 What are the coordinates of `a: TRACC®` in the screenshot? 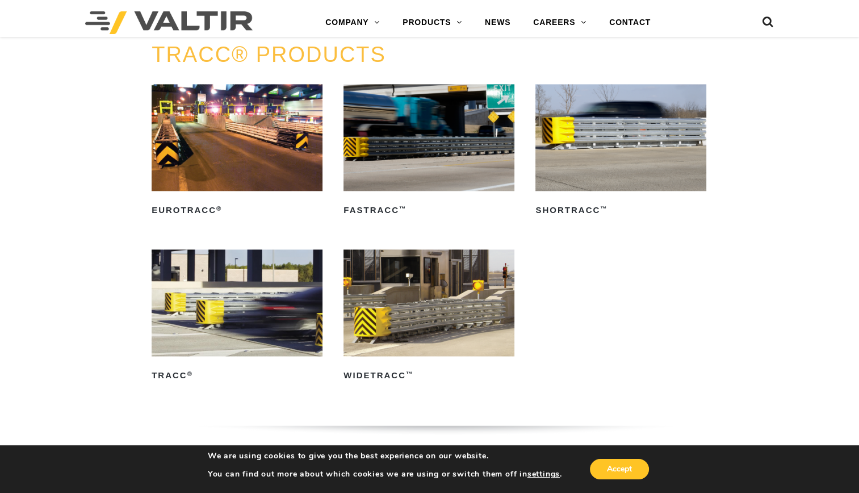 It's located at (237, 317).